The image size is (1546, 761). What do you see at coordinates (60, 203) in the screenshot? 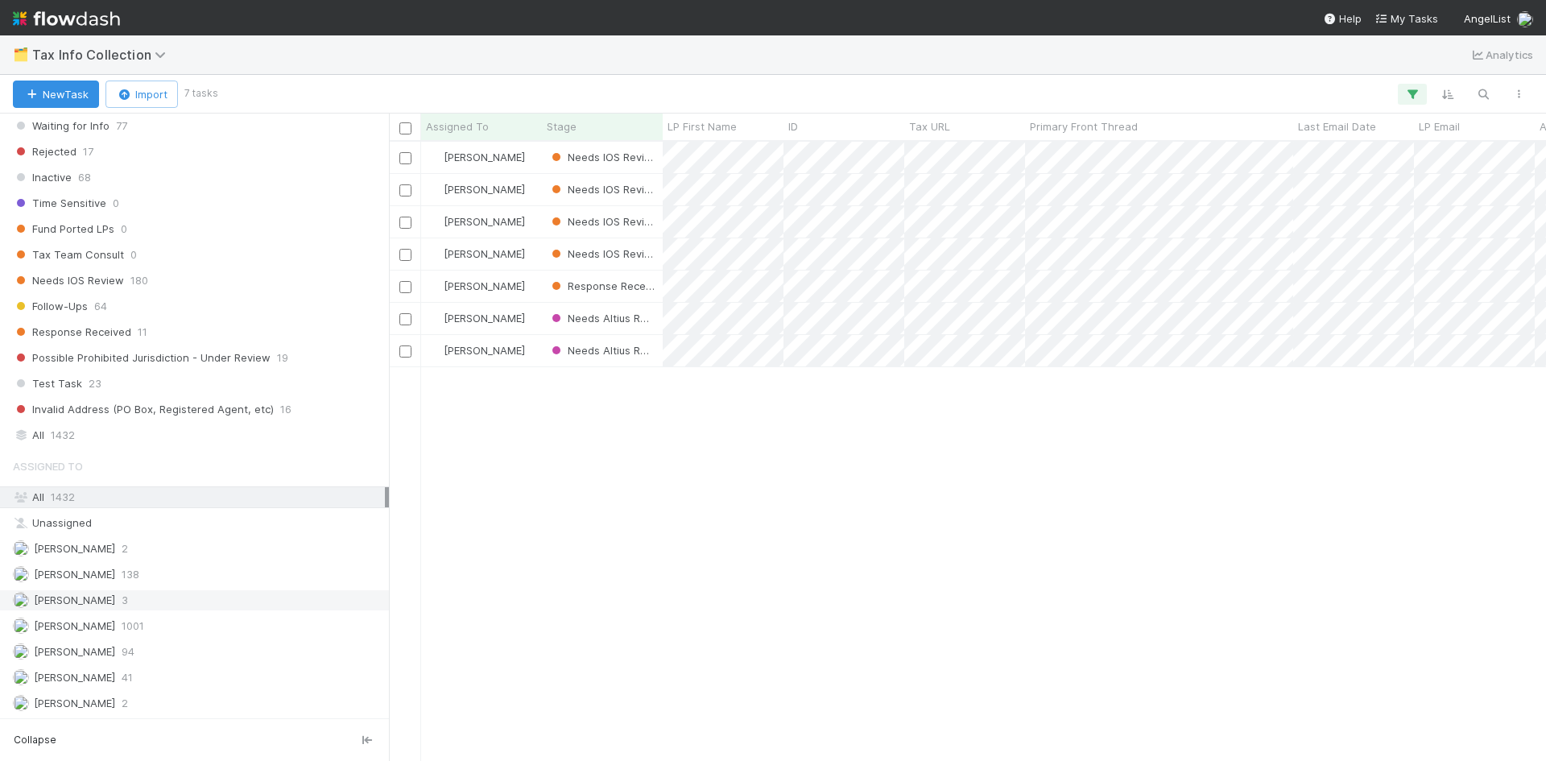
I see `span: Time Sensitive` at bounding box center [60, 203].